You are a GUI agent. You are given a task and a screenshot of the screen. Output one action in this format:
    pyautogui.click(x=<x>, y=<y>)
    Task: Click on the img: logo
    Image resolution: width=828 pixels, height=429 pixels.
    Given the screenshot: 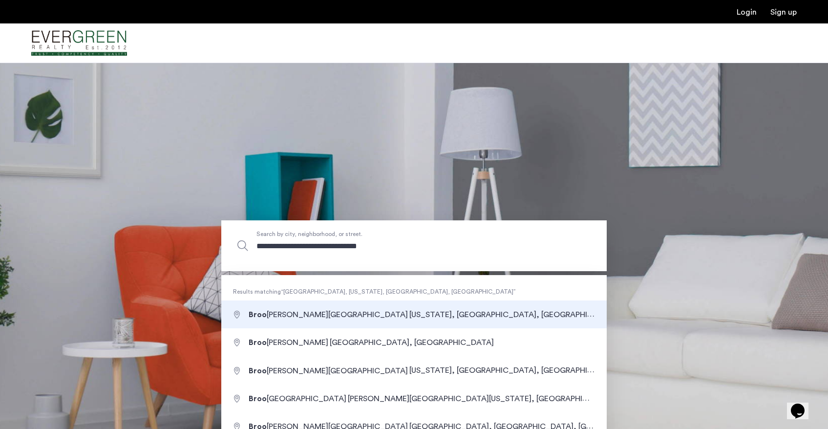 What is the action you would take?
    pyautogui.click(x=79, y=43)
    